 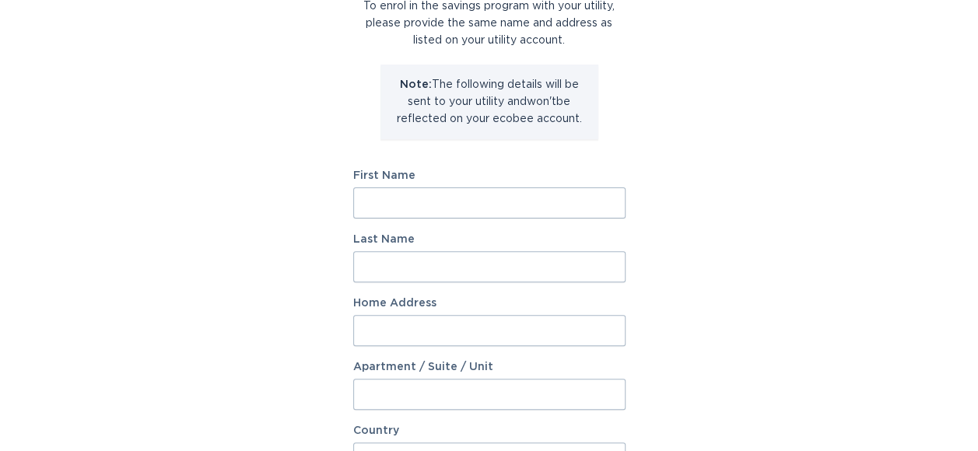 I want to click on label: Last Name, so click(x=490, y=240).